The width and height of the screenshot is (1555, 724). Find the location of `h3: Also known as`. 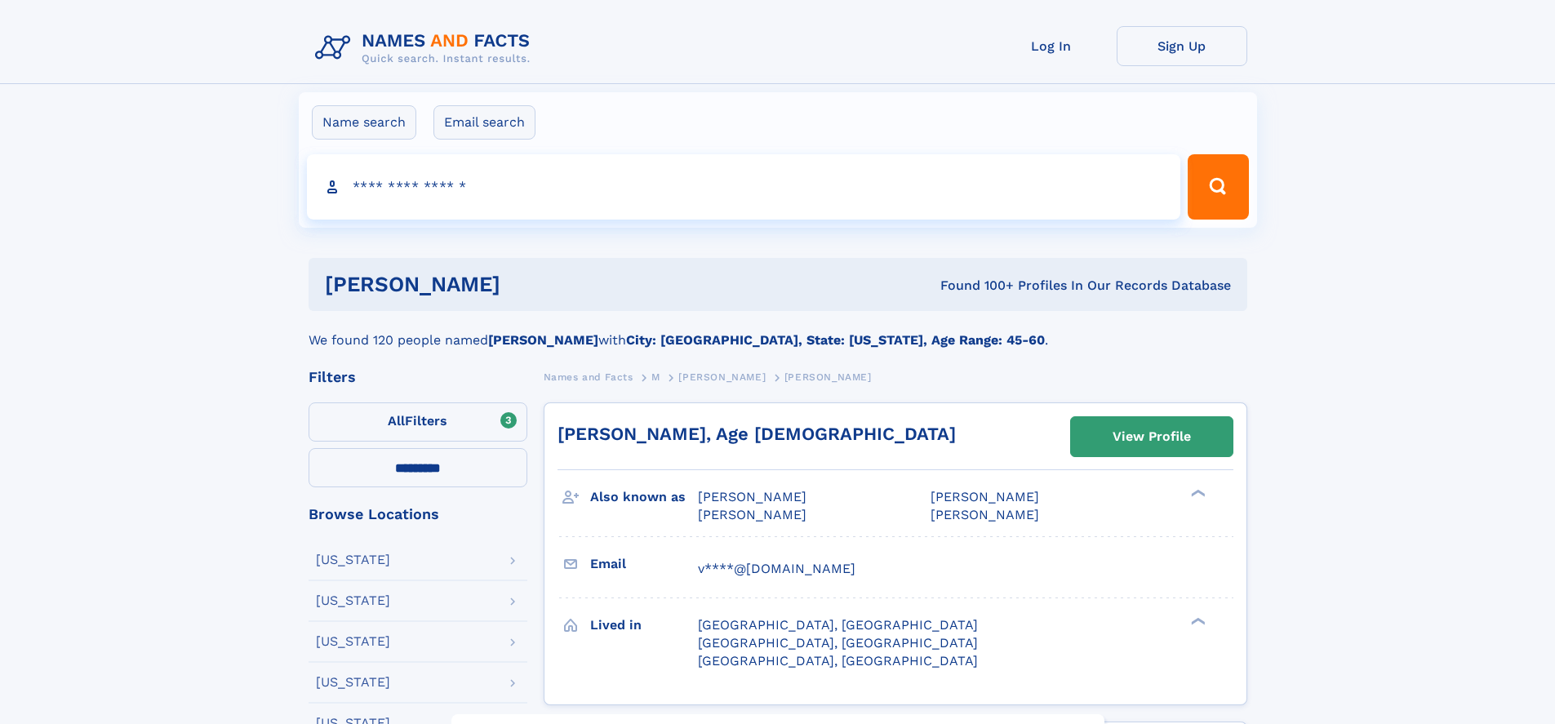

h3: Also known as is located at coordinates (644, 497).